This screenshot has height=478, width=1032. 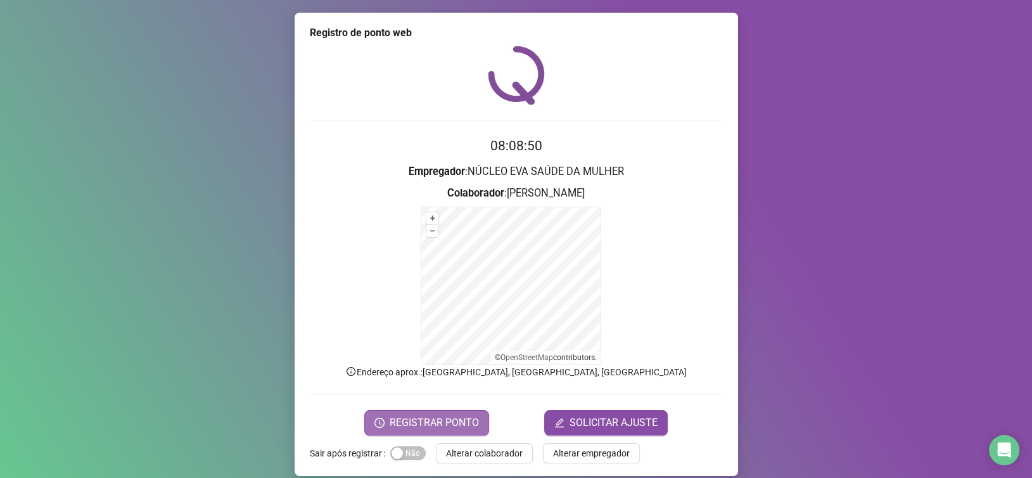 What do you see at coordinates (484, 453) in the screenshot?
I see `span: Alterar colaborador` at bounding box center [484, 453].